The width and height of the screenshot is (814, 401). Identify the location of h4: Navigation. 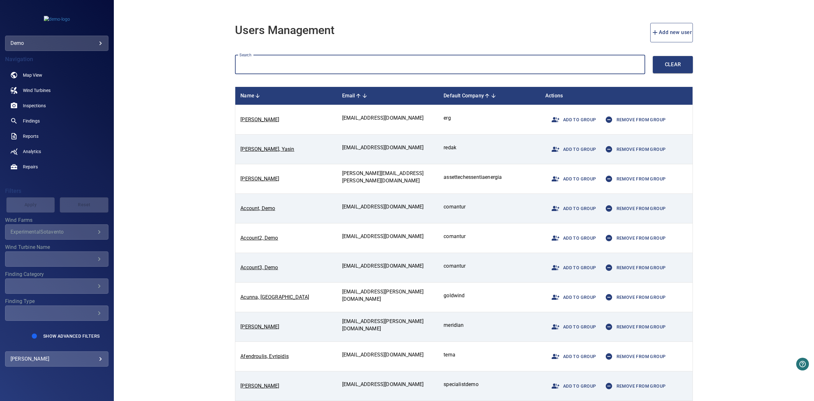
(57, 59).